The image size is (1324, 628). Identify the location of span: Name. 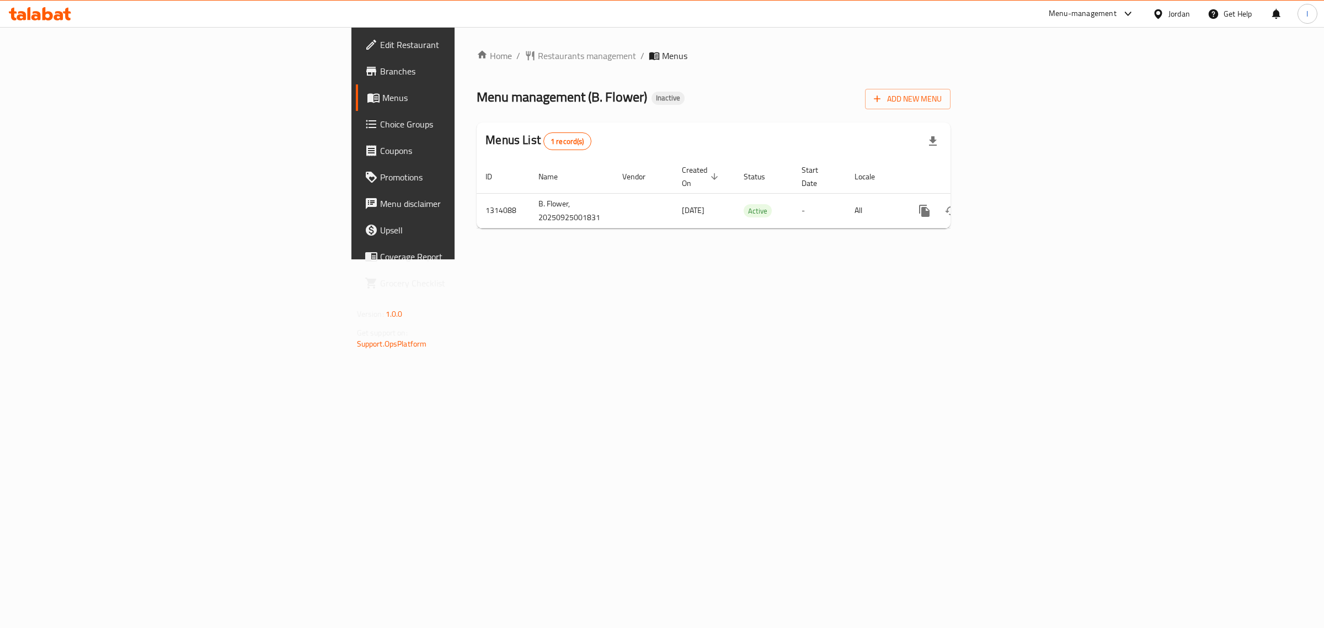
(555, 177).